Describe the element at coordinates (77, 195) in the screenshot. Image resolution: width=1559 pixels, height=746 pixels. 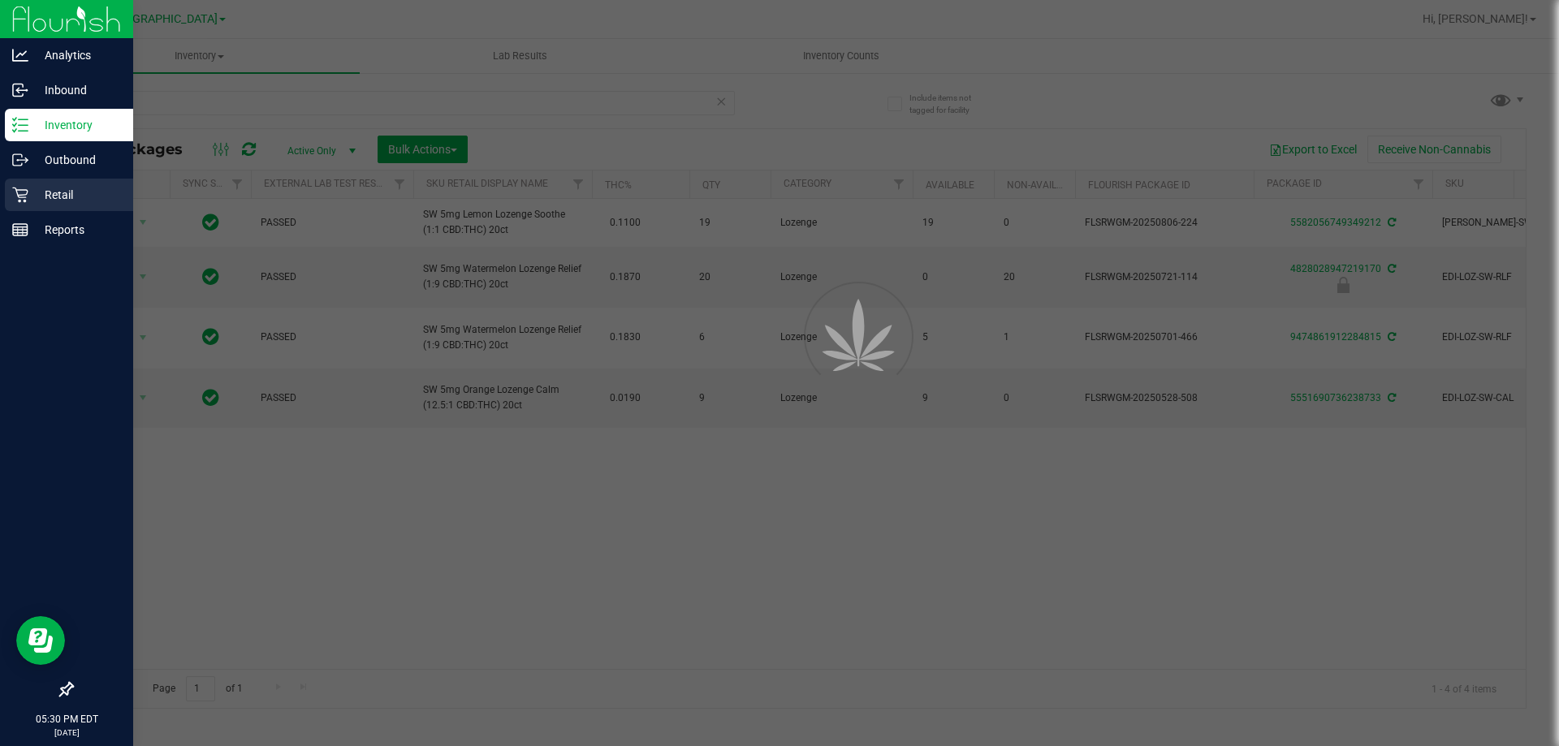
I see `p: Retail` at that location.